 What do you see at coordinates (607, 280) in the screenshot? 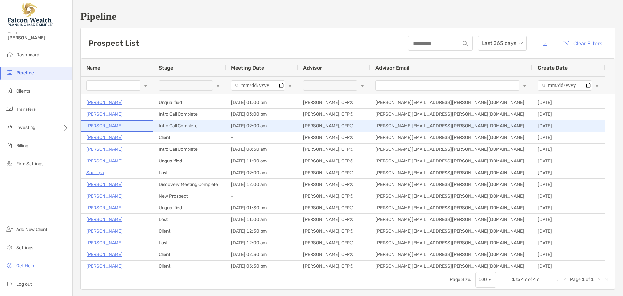
I see `div: Last Page` at bounding box center [607, 280].